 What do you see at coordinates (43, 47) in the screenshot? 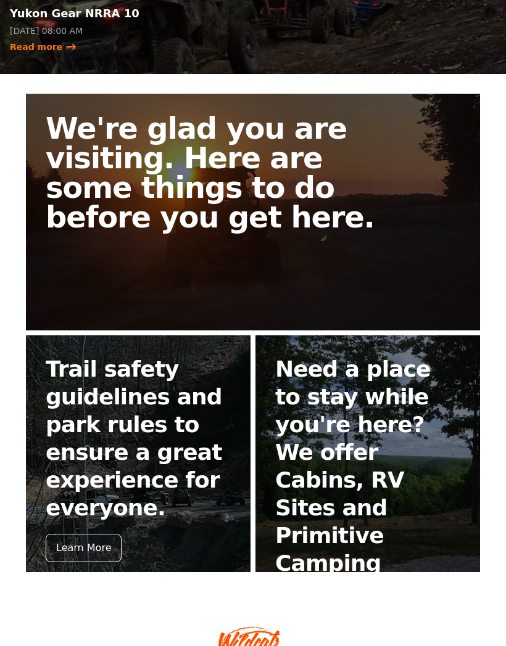
I see `a: Read more` at bounding box center [43, 47].